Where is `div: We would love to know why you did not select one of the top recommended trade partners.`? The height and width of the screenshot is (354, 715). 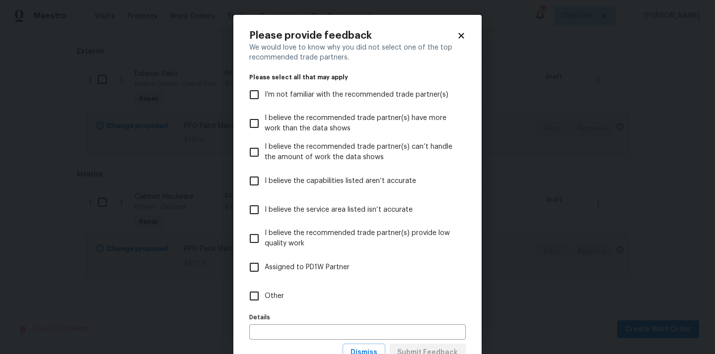
div: We would love to know why you did not select one of the top recommended trade partners. is located at coordinates (357, 53).